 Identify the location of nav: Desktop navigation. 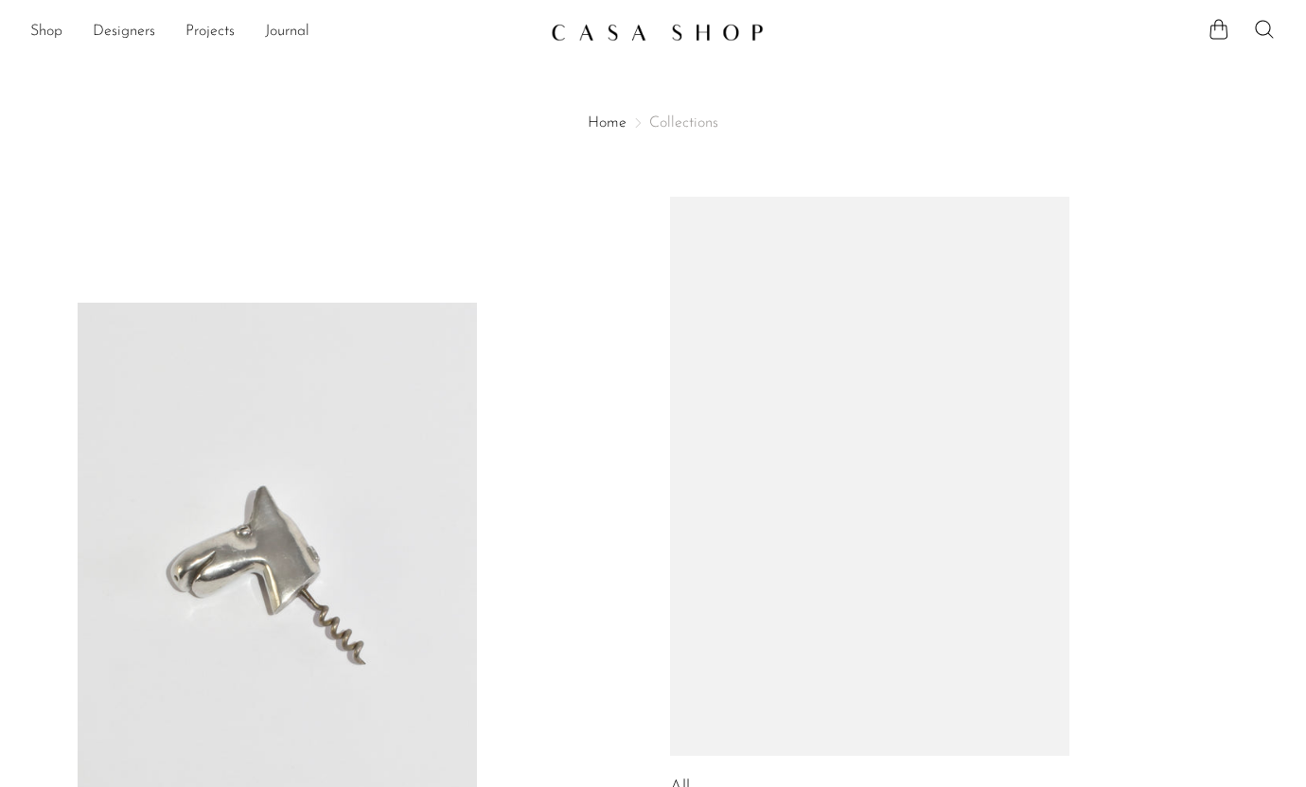
(283, 32).